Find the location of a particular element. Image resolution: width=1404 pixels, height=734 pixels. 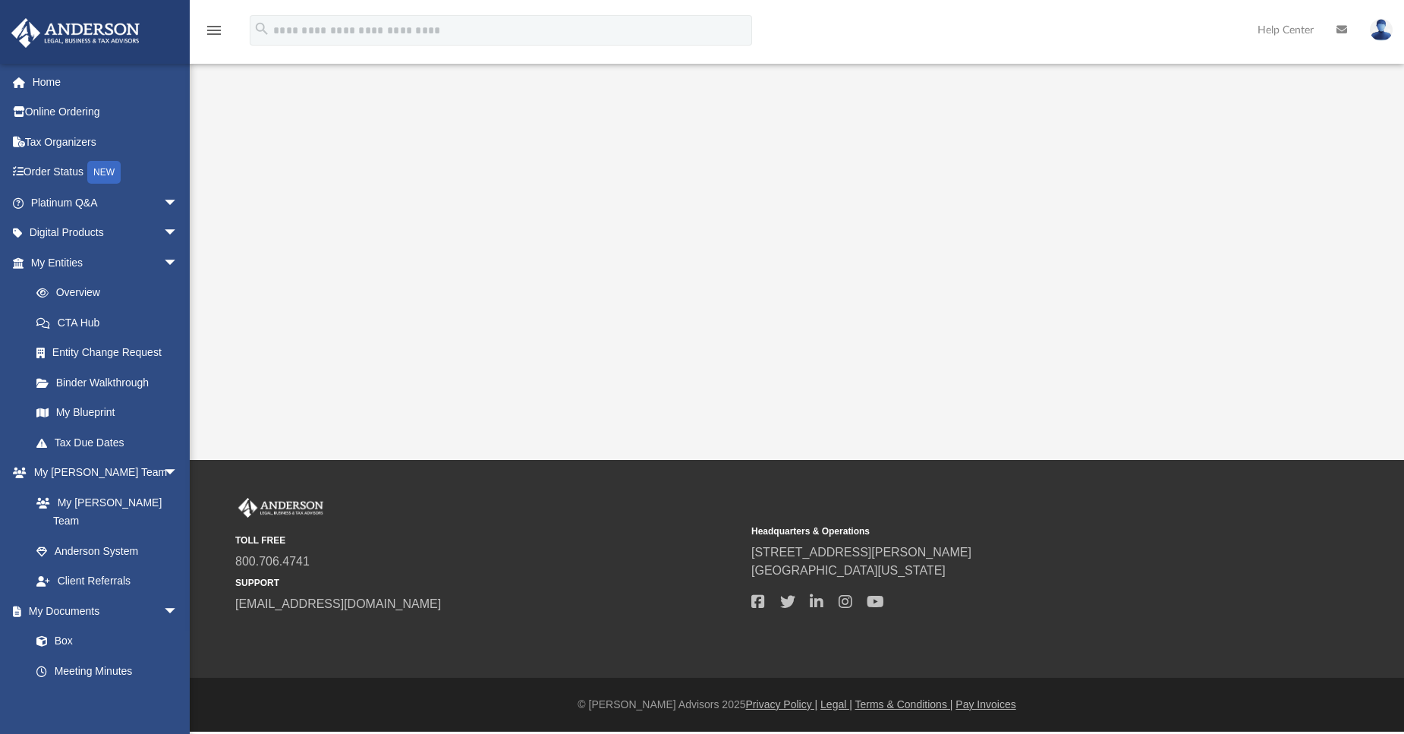

a: Box is located at coordinates (103, 641).